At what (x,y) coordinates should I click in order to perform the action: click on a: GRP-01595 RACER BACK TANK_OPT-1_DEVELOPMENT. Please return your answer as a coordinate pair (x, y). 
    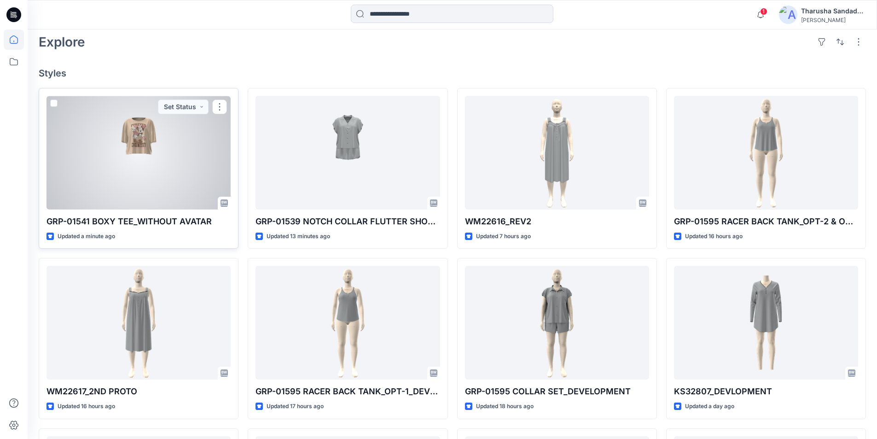
    Looking at the image, I should click on (348, 322).